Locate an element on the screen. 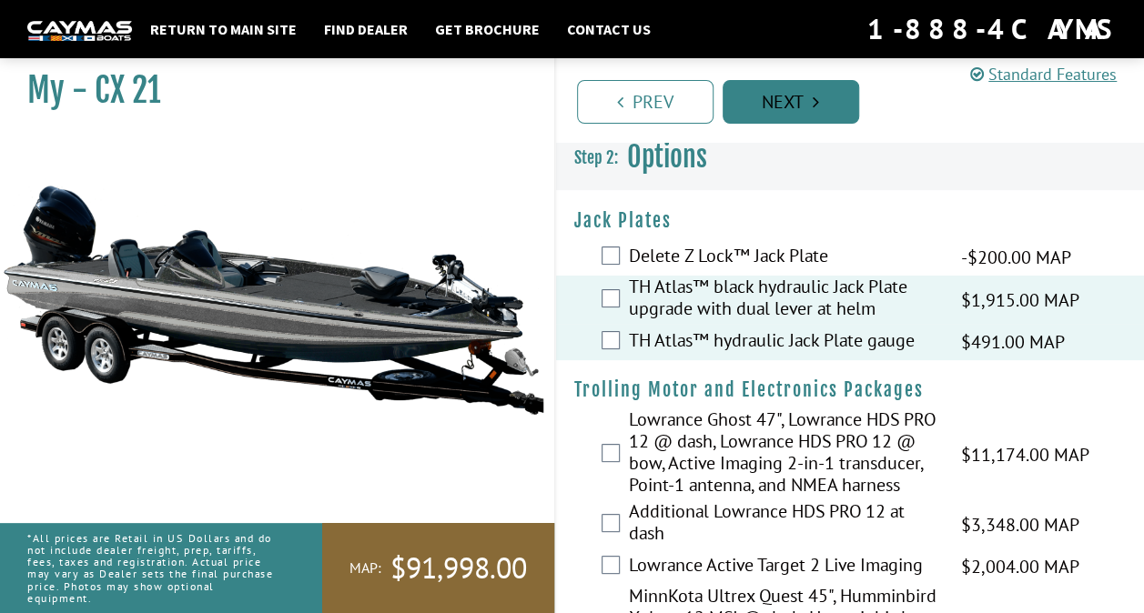 This screenshot has width=1144, height=613. a: Get Brochure is located at coordinates (487, 29).